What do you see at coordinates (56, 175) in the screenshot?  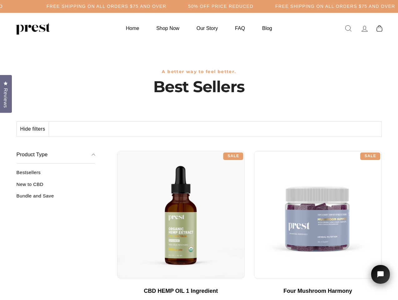 I see `a: Bestsellers` at bounding box center [56, 175].